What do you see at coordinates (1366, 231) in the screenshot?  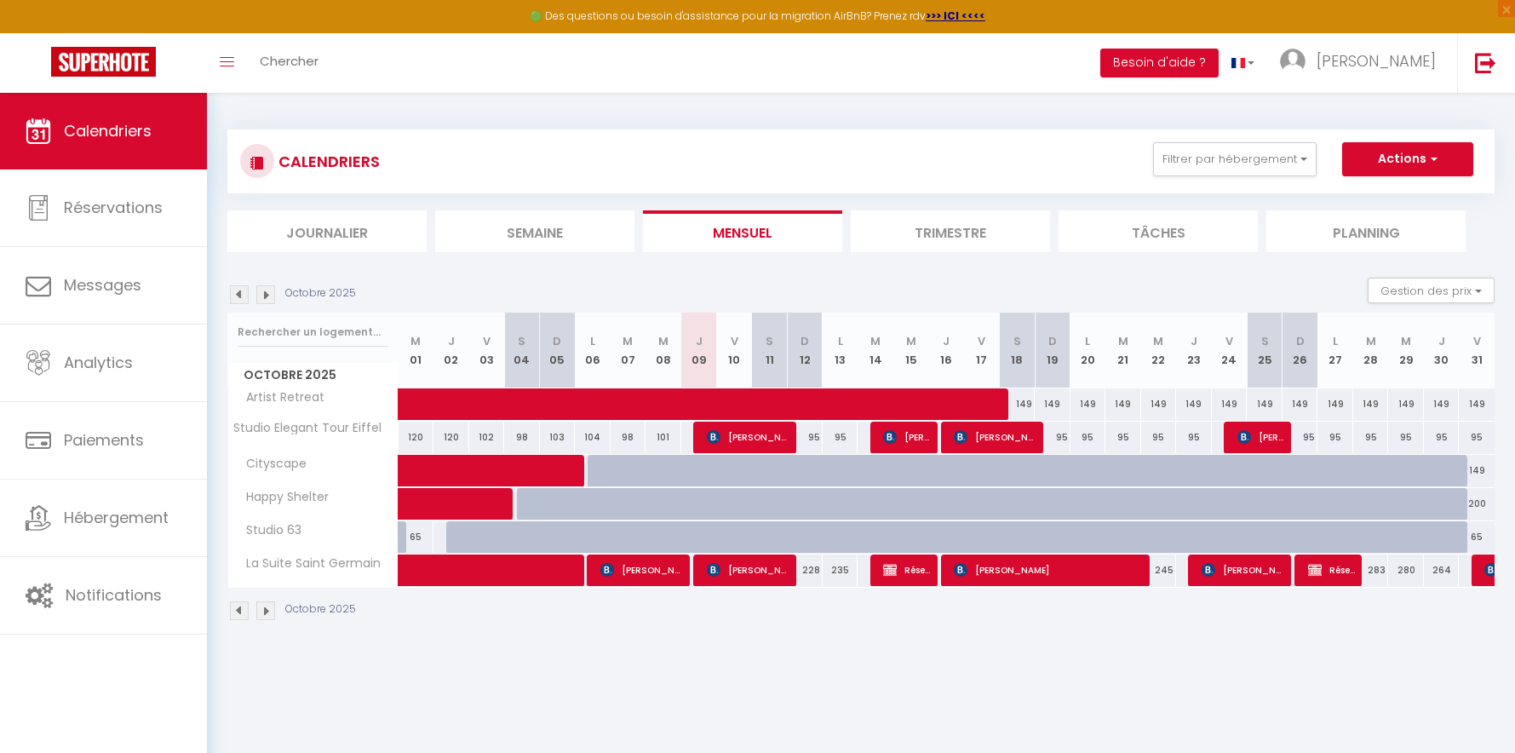 I see `li: Planning` at bounding box center [1366, 231].